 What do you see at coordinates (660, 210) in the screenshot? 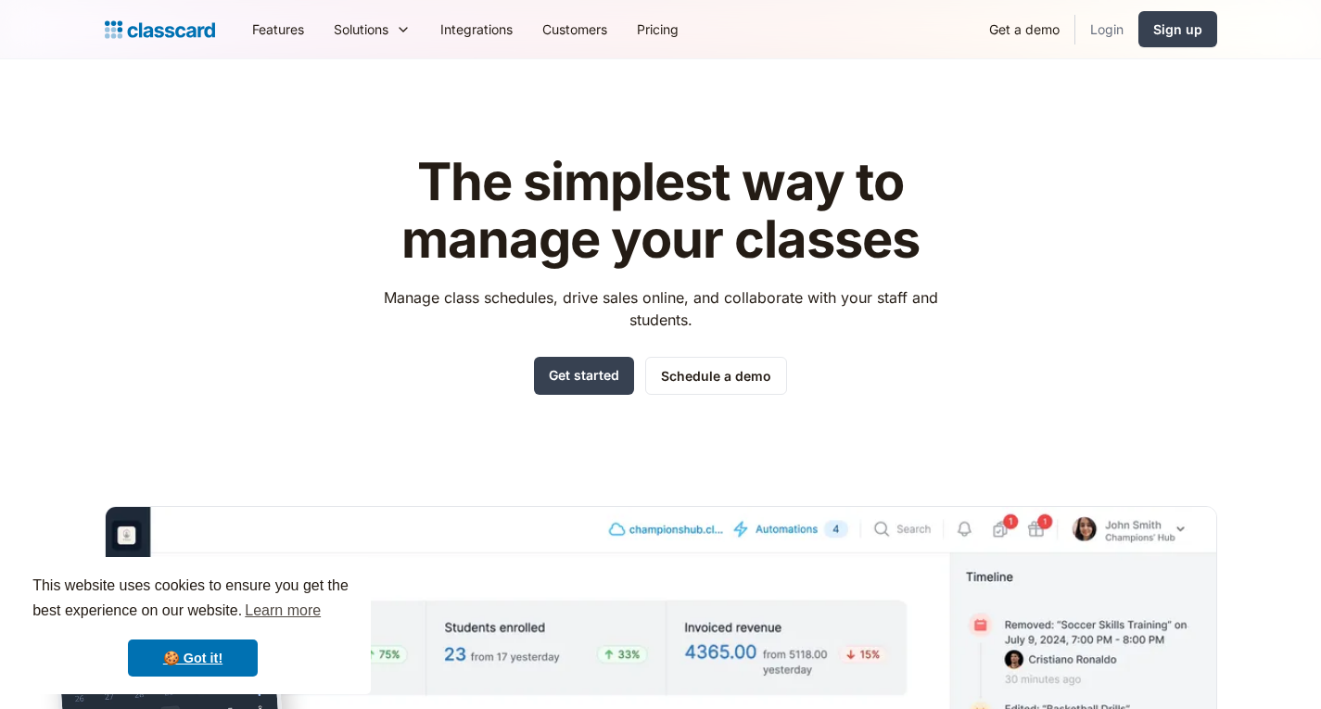
I see `h1: The simplest way to manage your classes` at bounding box center [660, 210].